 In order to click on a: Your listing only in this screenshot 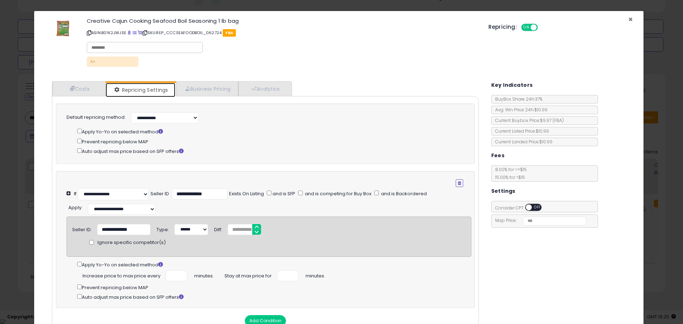, I will do `click(139, 33)`.